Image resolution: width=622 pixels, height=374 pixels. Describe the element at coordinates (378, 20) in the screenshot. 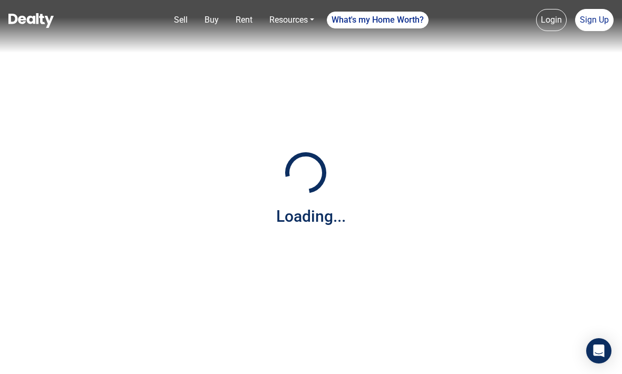

I see `a: What's my Home Worth?` at that location.